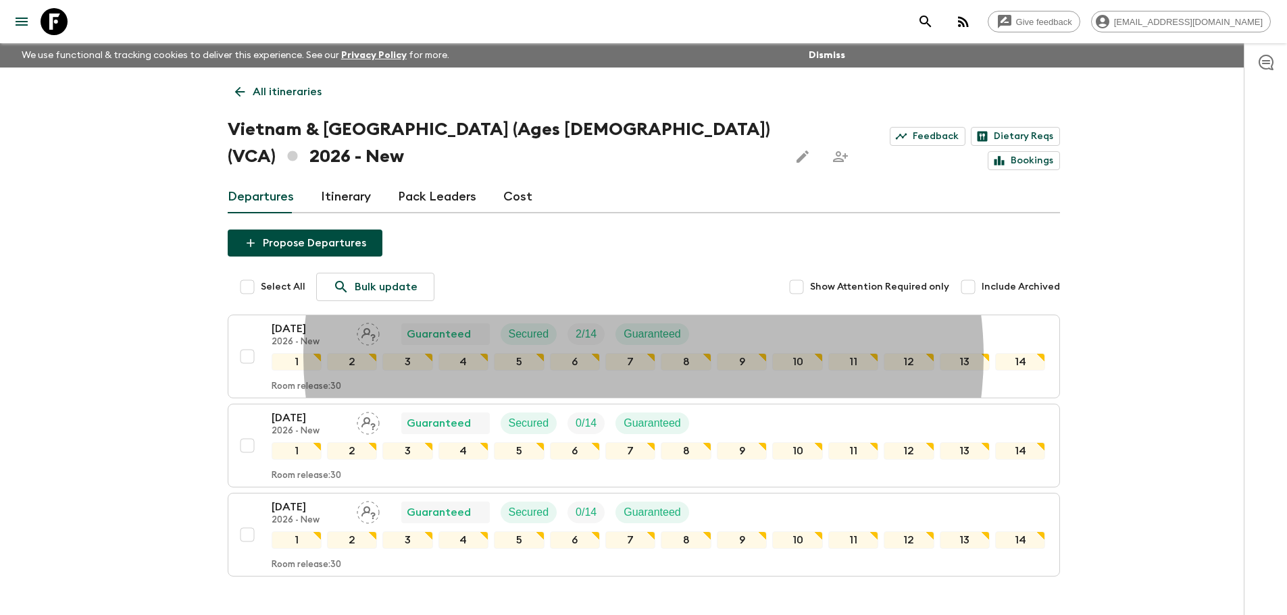 This screenshot has height=615, width=1287. What do you see at coordinates (630, 540) in the screenshot?
I see `div: 7` at bounding box center [630, 540].